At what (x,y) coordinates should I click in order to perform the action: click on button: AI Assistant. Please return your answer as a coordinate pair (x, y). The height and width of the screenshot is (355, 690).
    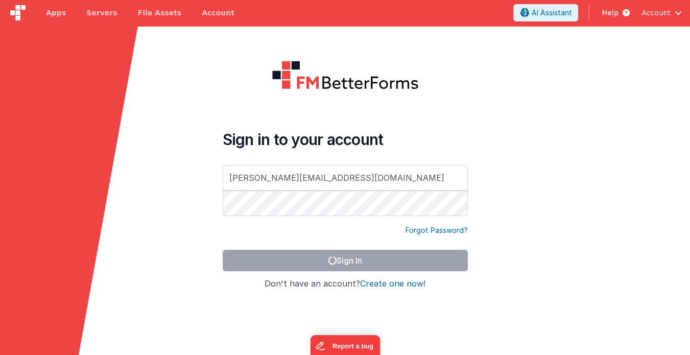
    Looking at the image, I should click on (545, 13).